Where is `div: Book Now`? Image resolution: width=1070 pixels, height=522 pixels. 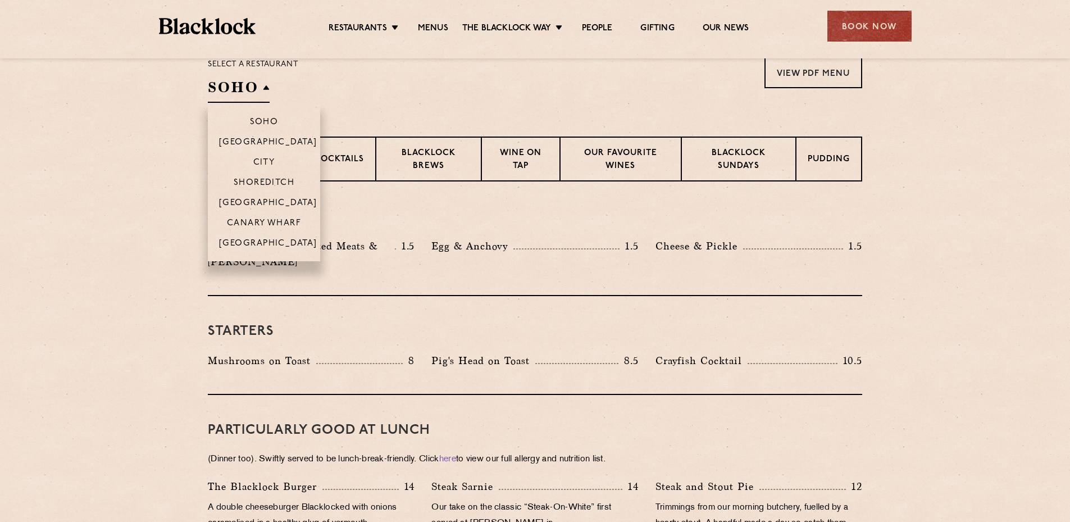
div: Book Now is located at coordinates (869, 26).